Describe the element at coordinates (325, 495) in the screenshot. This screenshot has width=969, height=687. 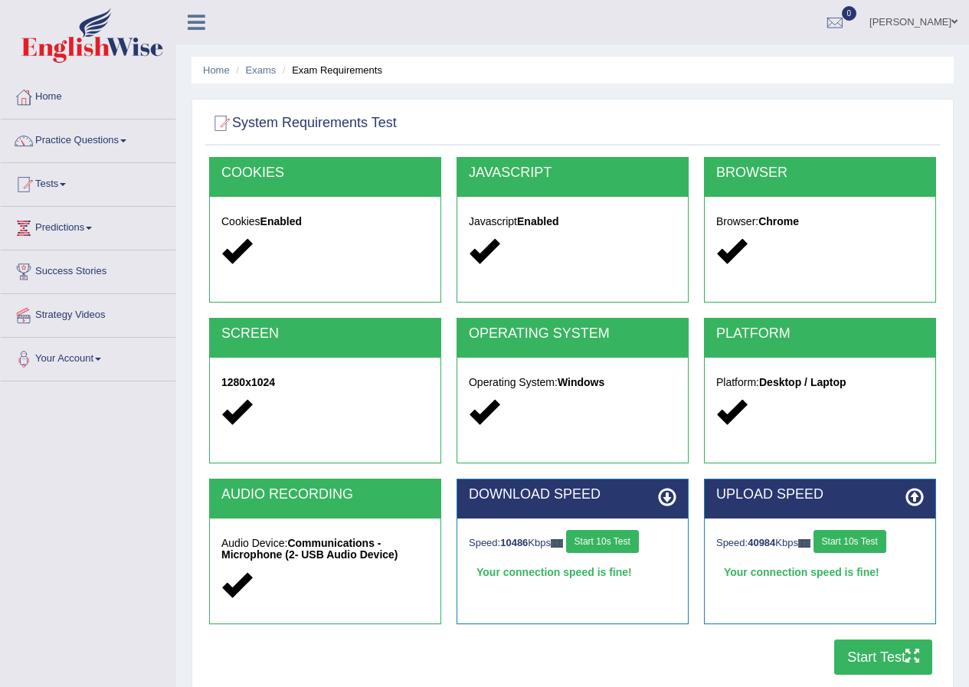
I see `h2: AUDIO RECORDING` at that location.